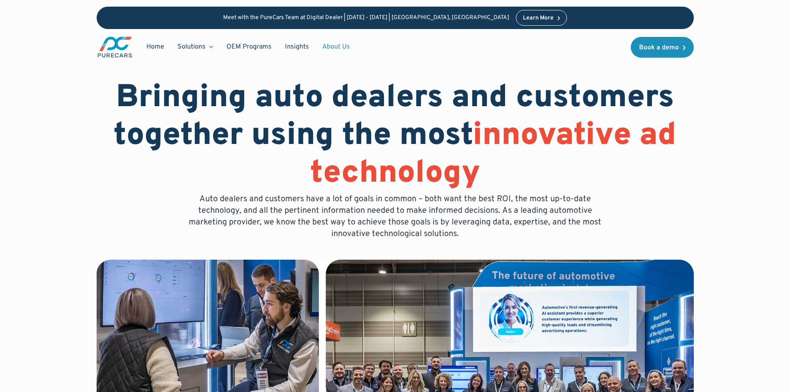 This screenshot has height=392, width=790. I want to click on h1: Bringing auto dealers and customers together using the most, so click(395, 136).